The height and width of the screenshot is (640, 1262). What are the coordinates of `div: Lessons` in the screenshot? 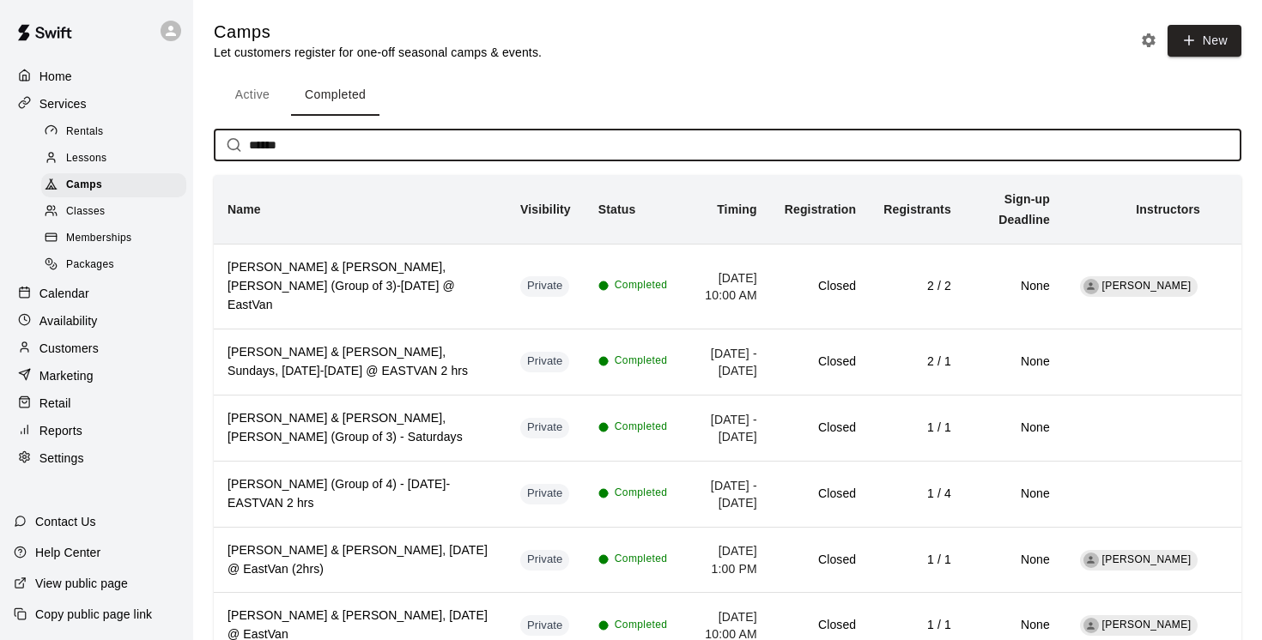 It's located at (113, 159).